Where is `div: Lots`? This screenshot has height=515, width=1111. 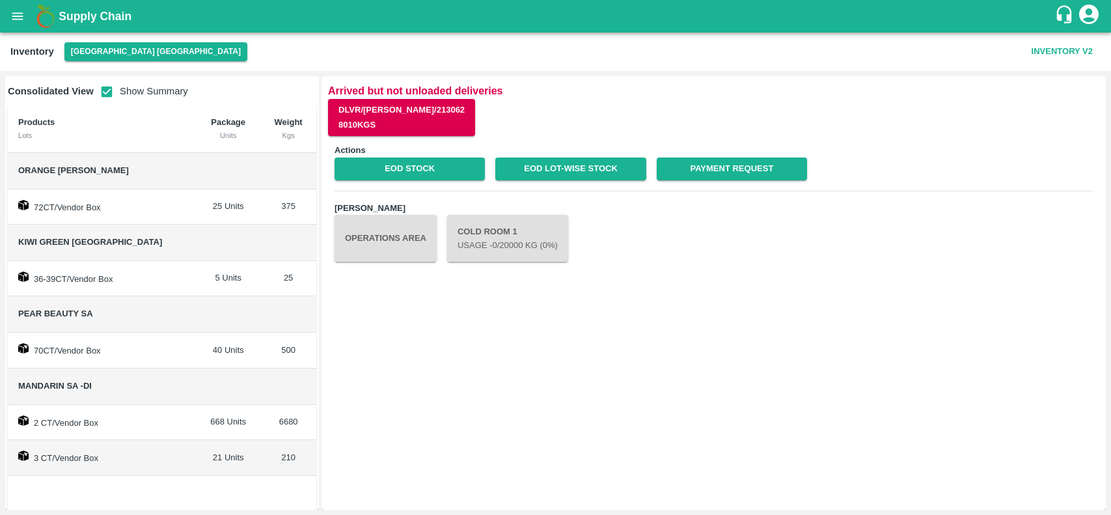 div: Lots is located at coordinates (102, 135).